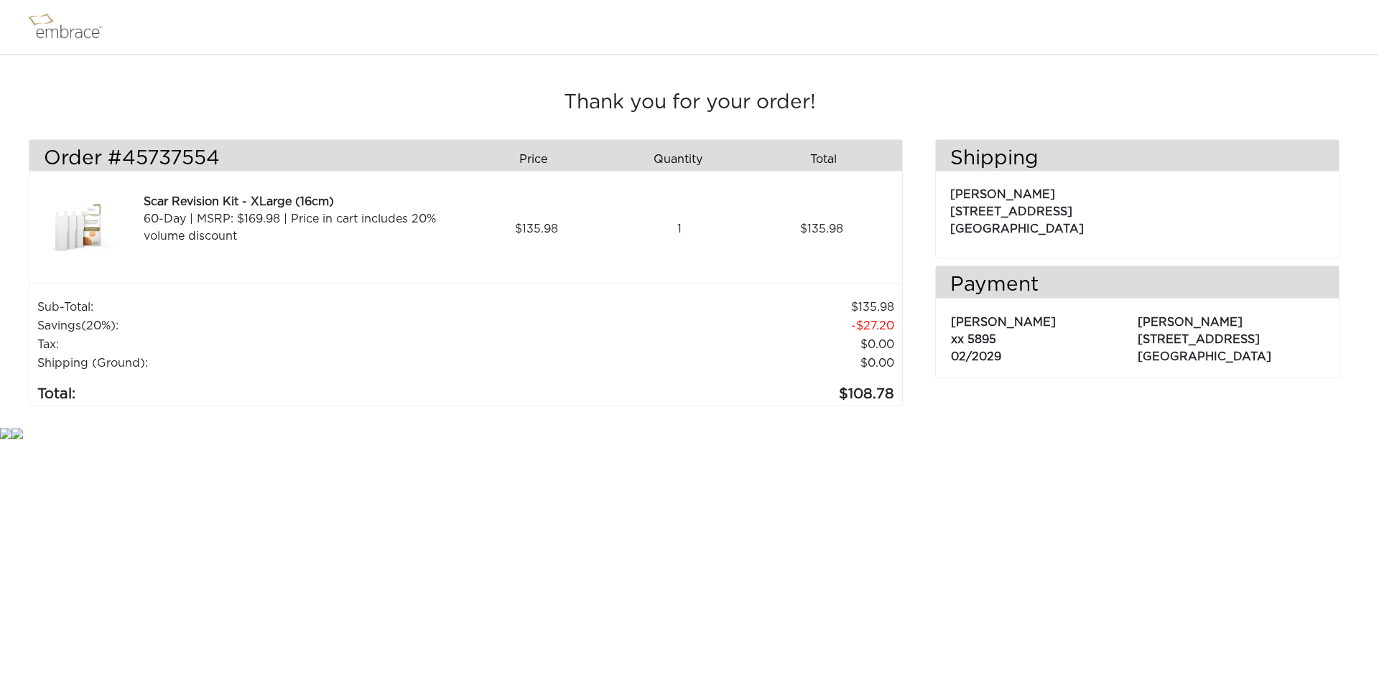 This screenshot has height=684, width=1379. I want to click on td: Savings :, so click(272, 326).